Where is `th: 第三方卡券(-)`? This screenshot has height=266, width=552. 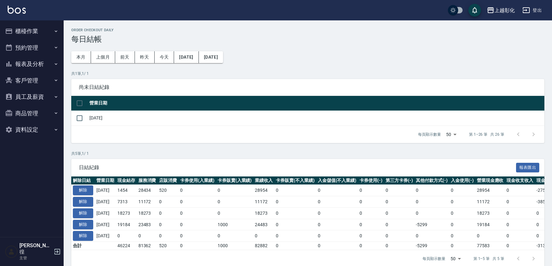
th: 第三方卡券(-) is located at coordinates (399, 180).